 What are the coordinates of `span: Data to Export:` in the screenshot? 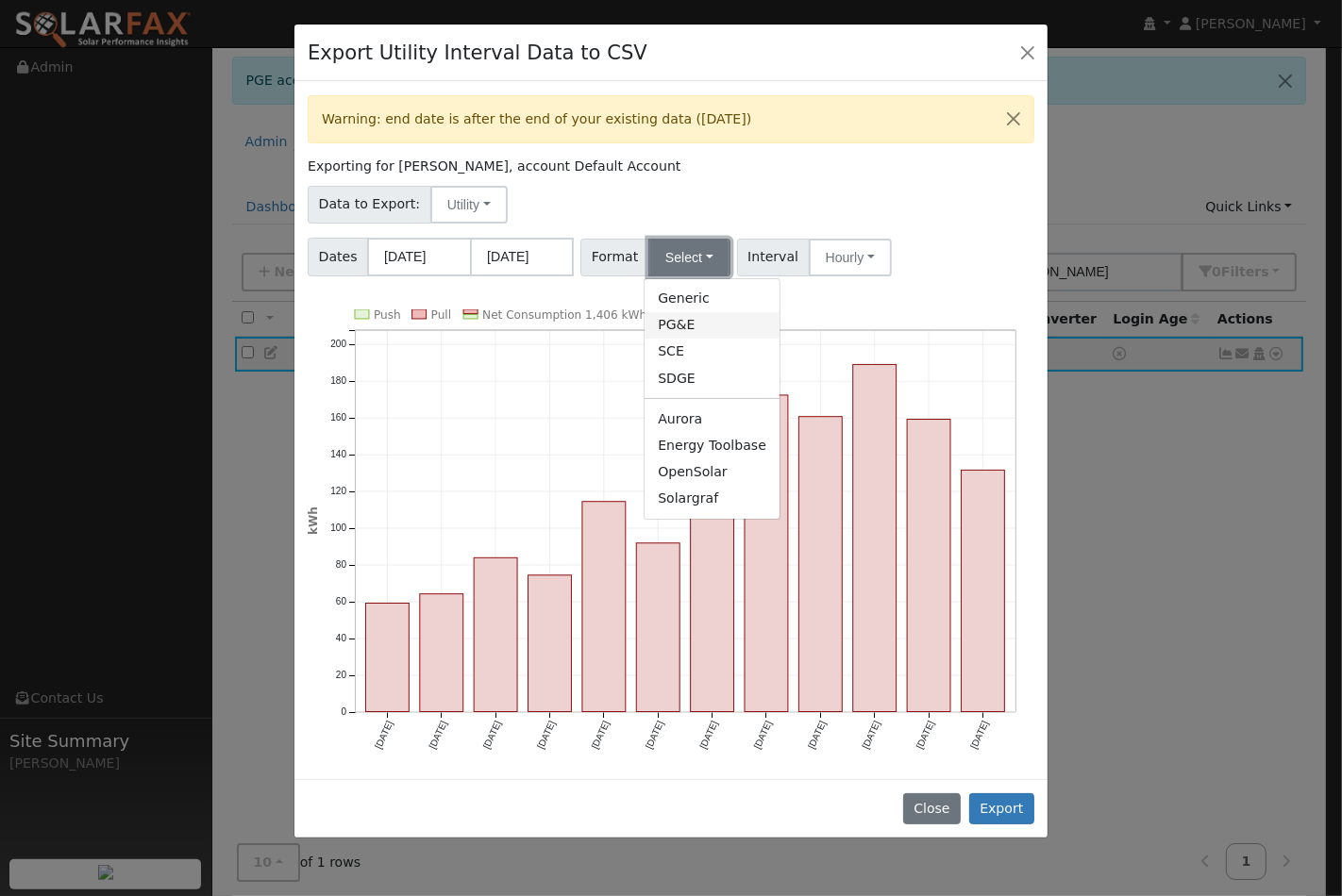 It's located at (369, 205).